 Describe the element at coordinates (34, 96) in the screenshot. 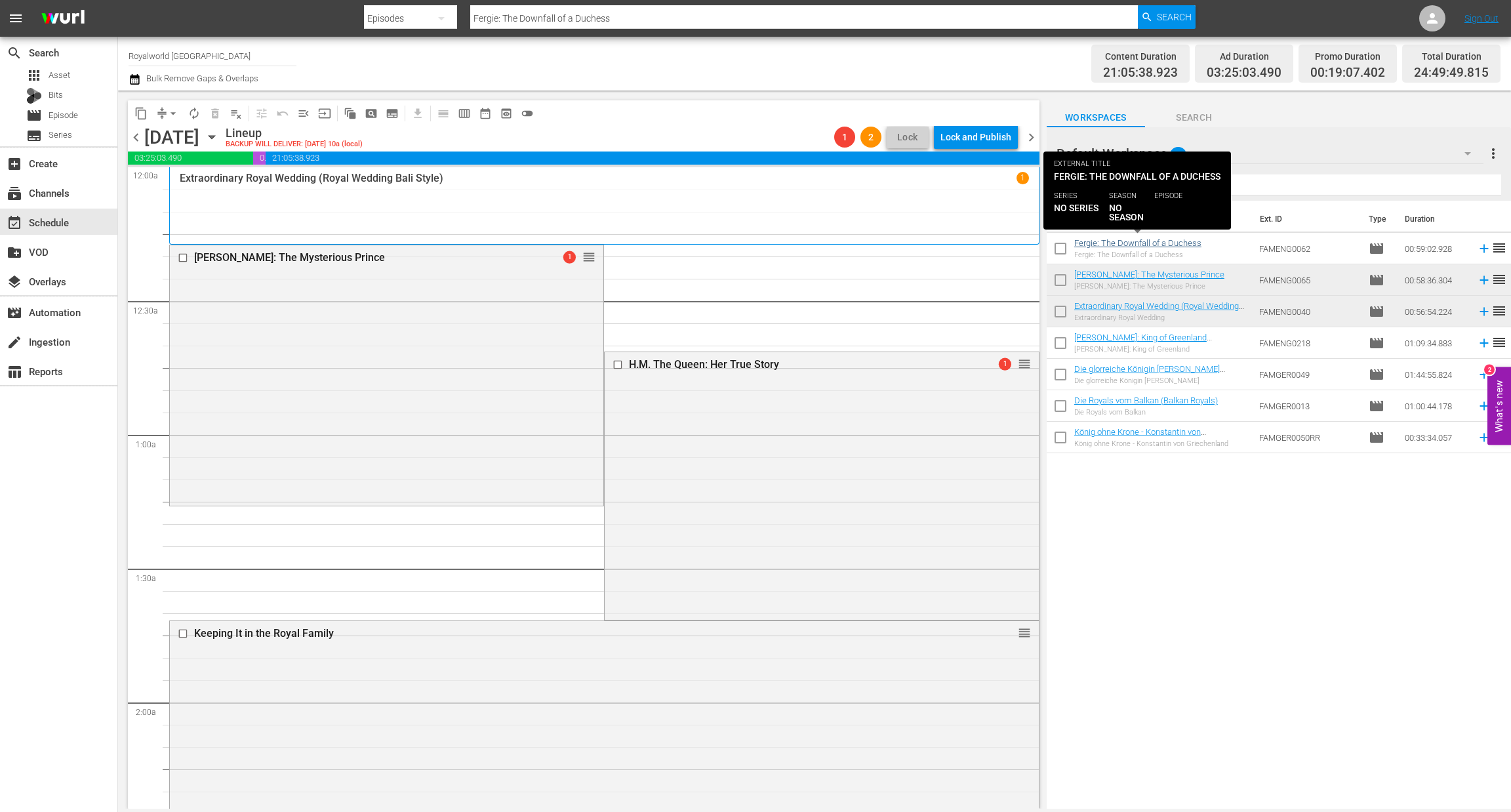

I see `div: Bits` at that location.